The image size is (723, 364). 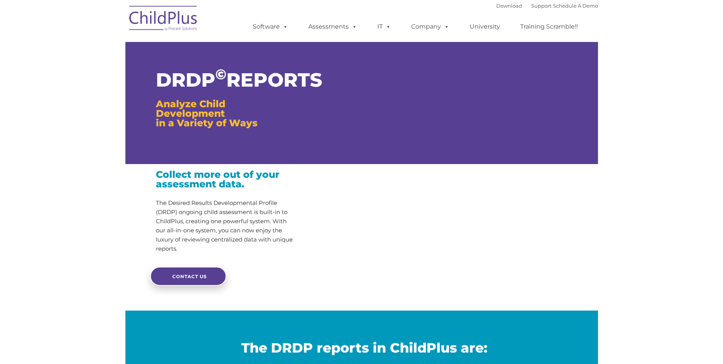 I want to click on img: ChildPlus by Procare Solutions, so click(x=164, y=19).